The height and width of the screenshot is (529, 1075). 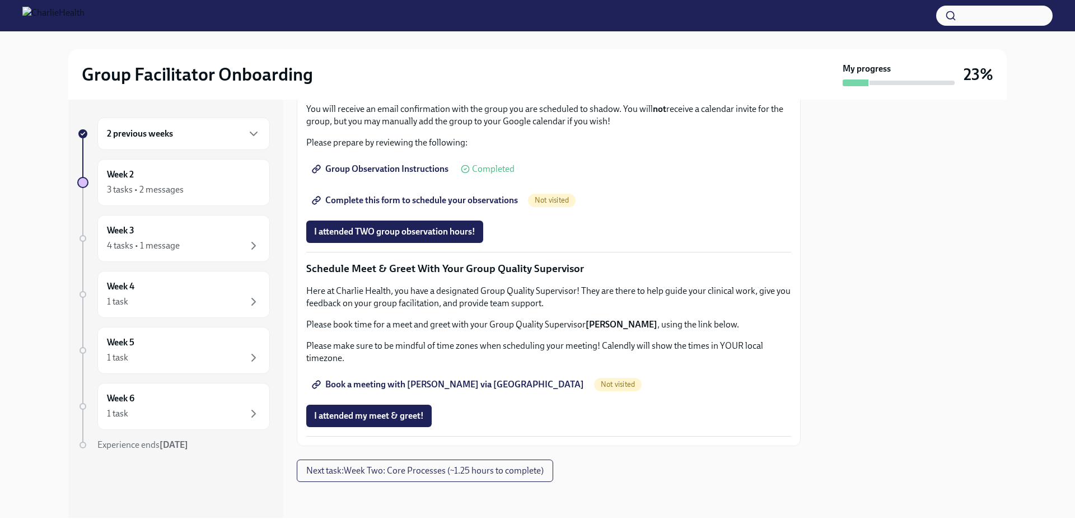 What do you see at coordinates (184, 134) in the screenshot?
I see `div: 2 previous weeks` at bounding box center [184, 134].